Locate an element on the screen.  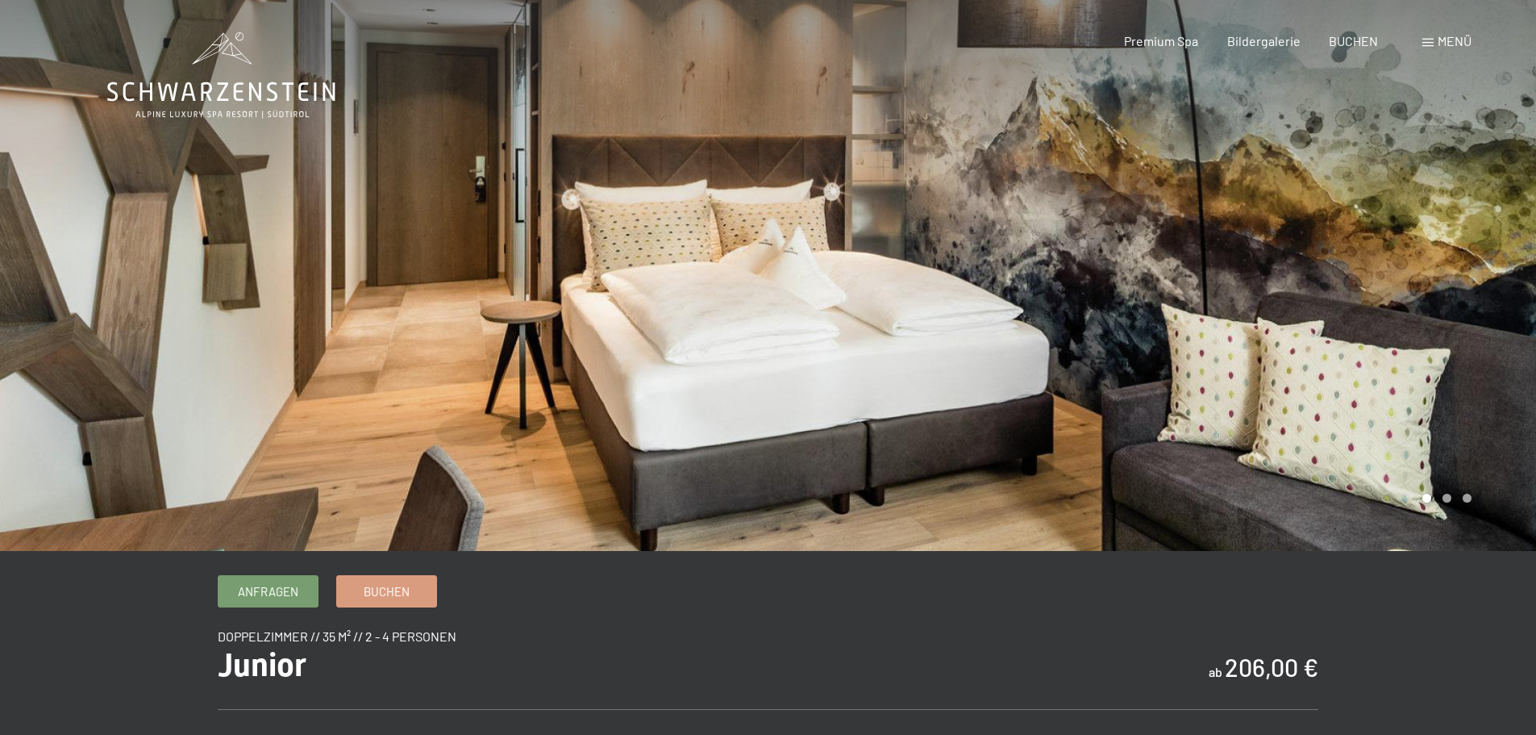
b: 206,00 € is located at coordinates (1272, 667).